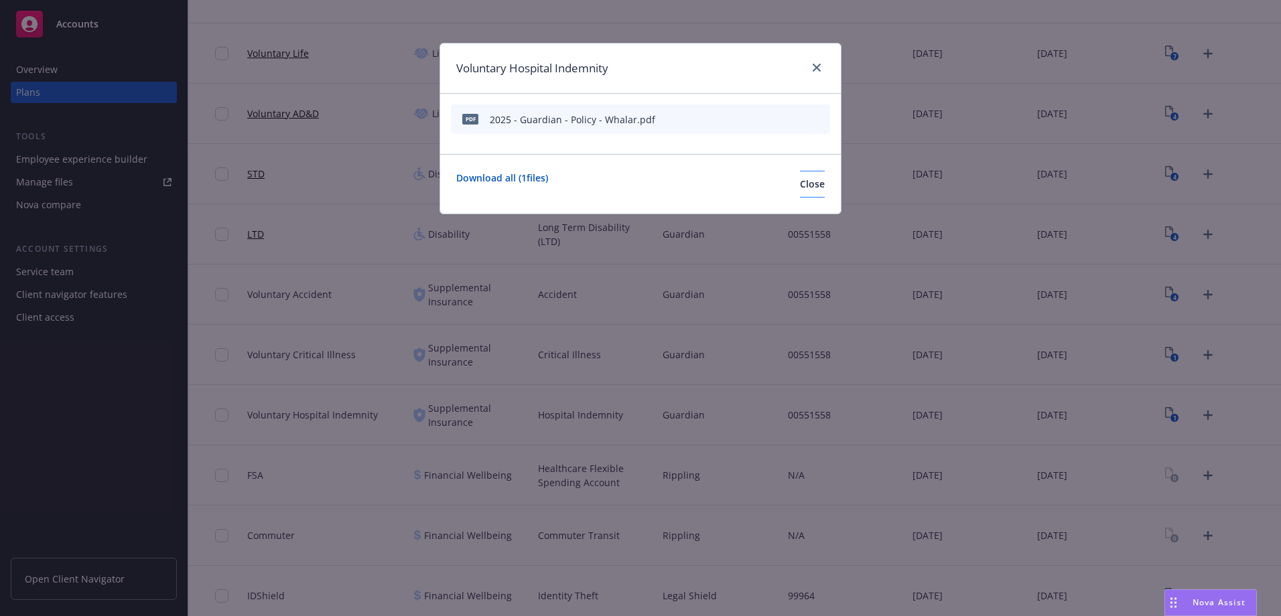 The width and height of the screenshot is (1281, 616). Describe the element at coordinates (532, 68) in the screenshot. I see `h1: Voluntary Hospital Indemnity` at that location.